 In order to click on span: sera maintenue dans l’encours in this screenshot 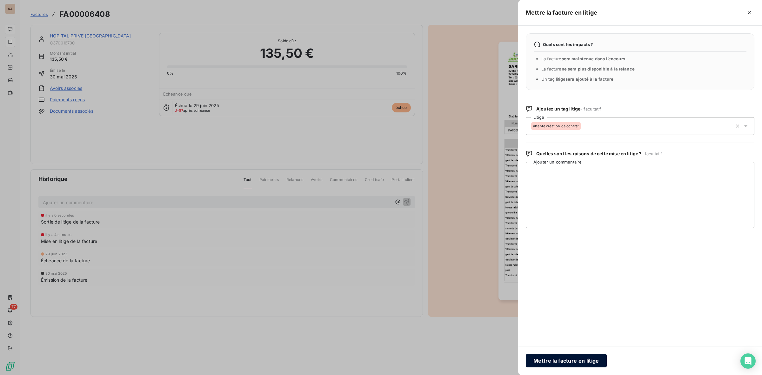, I will do `click(594, 59)`.